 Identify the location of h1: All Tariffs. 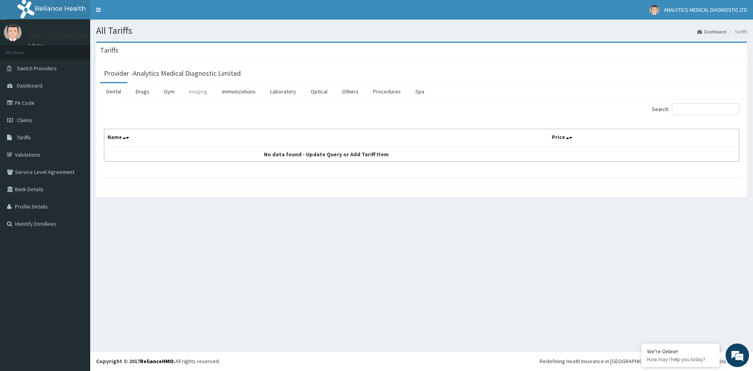
(422, 31).